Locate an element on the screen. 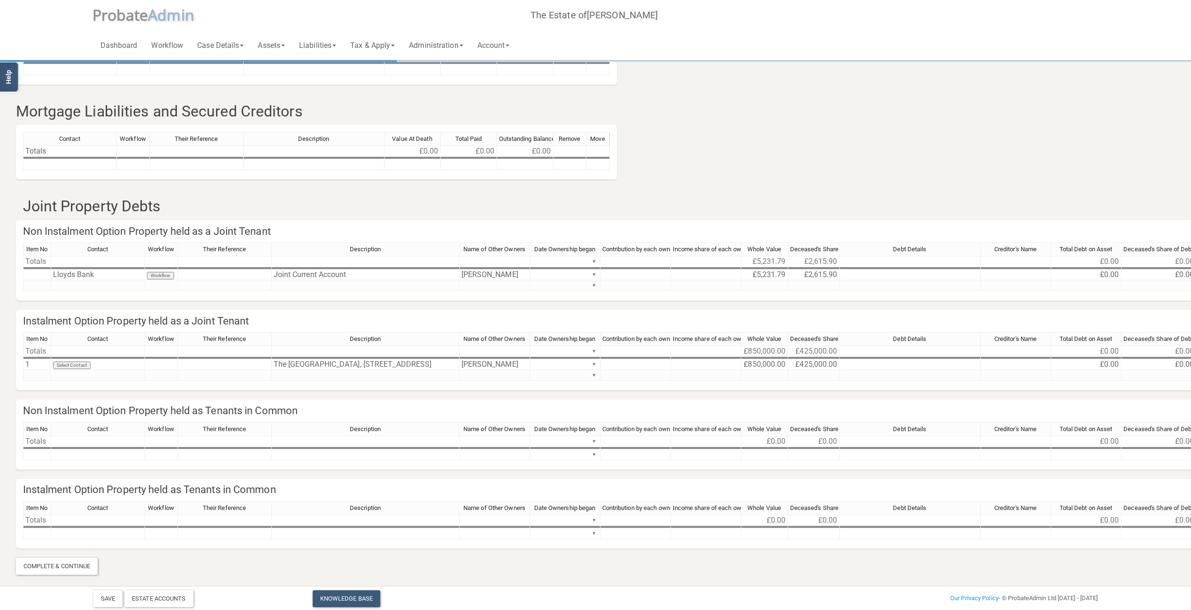 The image size is (1191, 610). a: Dashboard is located at coordinates (119, 45).